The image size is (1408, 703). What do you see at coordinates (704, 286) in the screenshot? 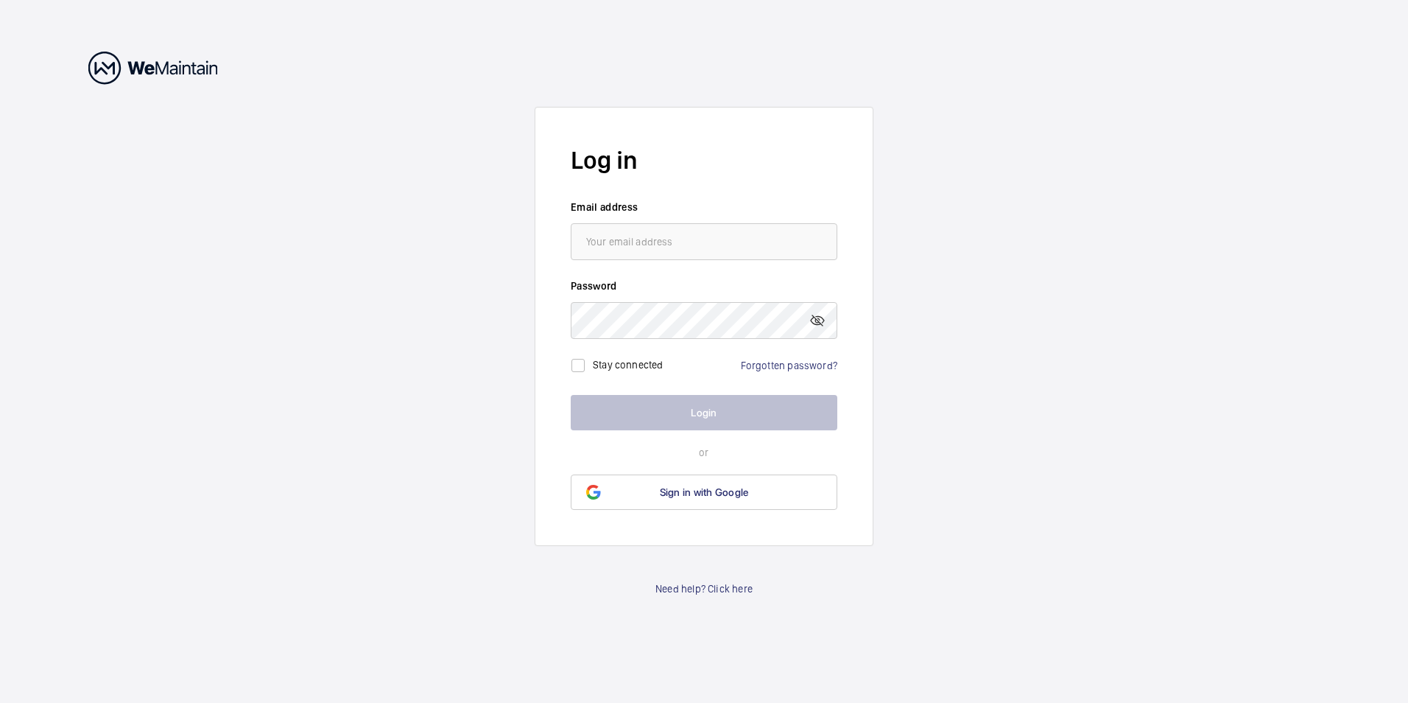
I see `label: Password` at bounding box center [704, 286].